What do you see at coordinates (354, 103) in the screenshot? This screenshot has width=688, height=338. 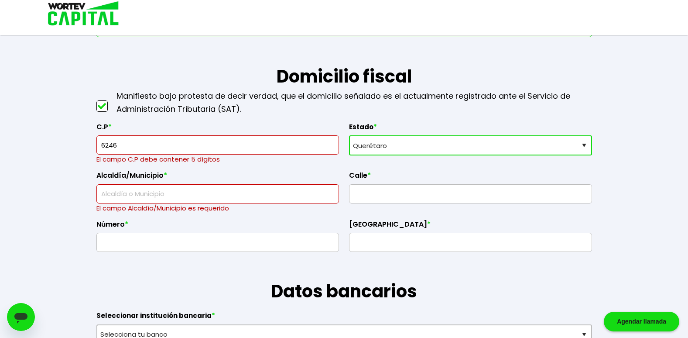 I see `p: Manifiesto bajo protesta de decir verdad, que el domicilio señalado es el actualmente registrado ...` at bounding box center [354, 103].